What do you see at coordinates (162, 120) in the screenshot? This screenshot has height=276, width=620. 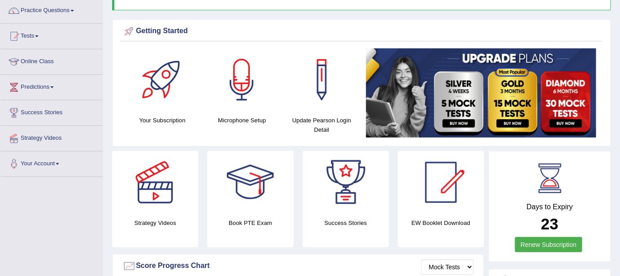 I see `h4: Your Subscription` at bounding box center [162, 120].